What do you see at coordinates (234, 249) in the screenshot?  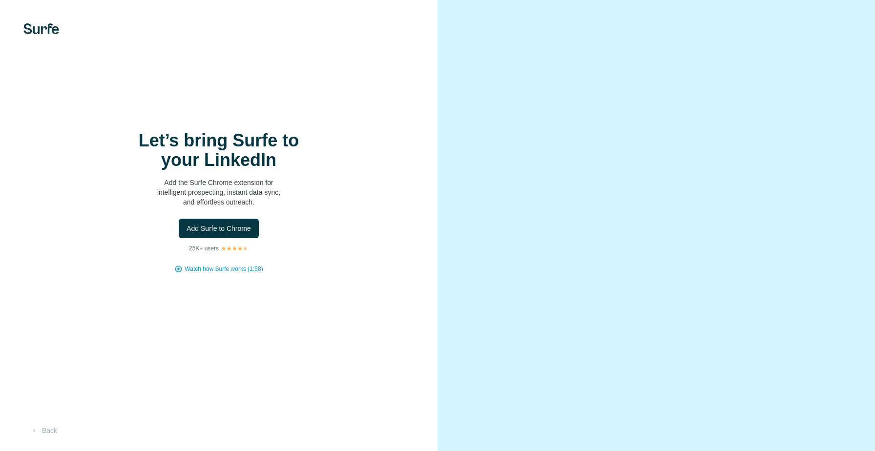 I see `img: Rating Stars` at bounding box center [234, 249].